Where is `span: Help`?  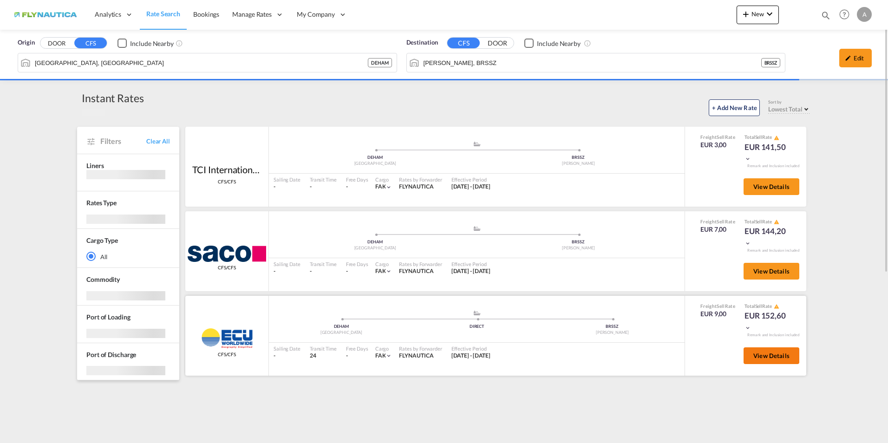
span: Help is located at coordinates (845, 14).